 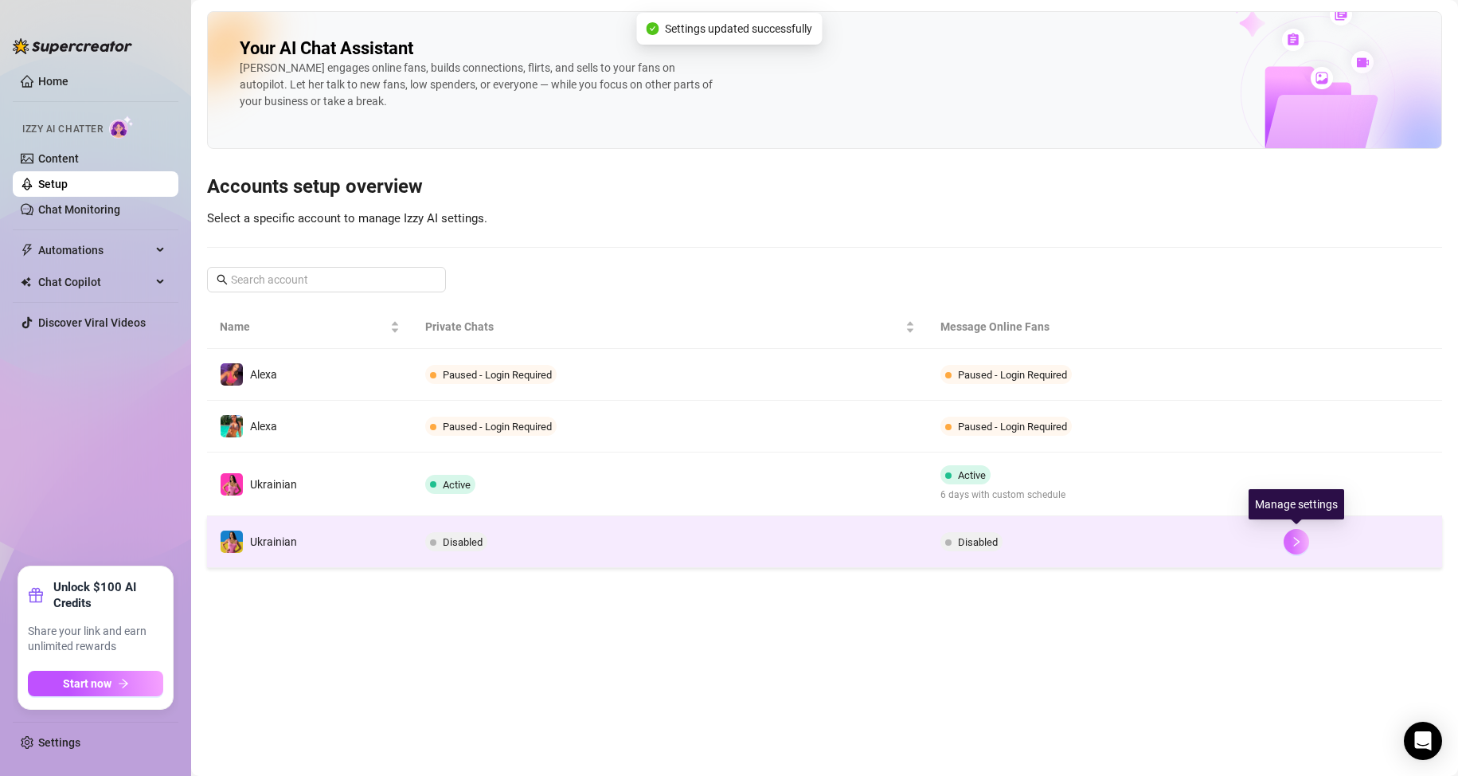 What do you see at coordinates (96, 639) in the screenshot?
I see `span: Share your link and earn unlimited rewards` at bounding box center [96, 639].